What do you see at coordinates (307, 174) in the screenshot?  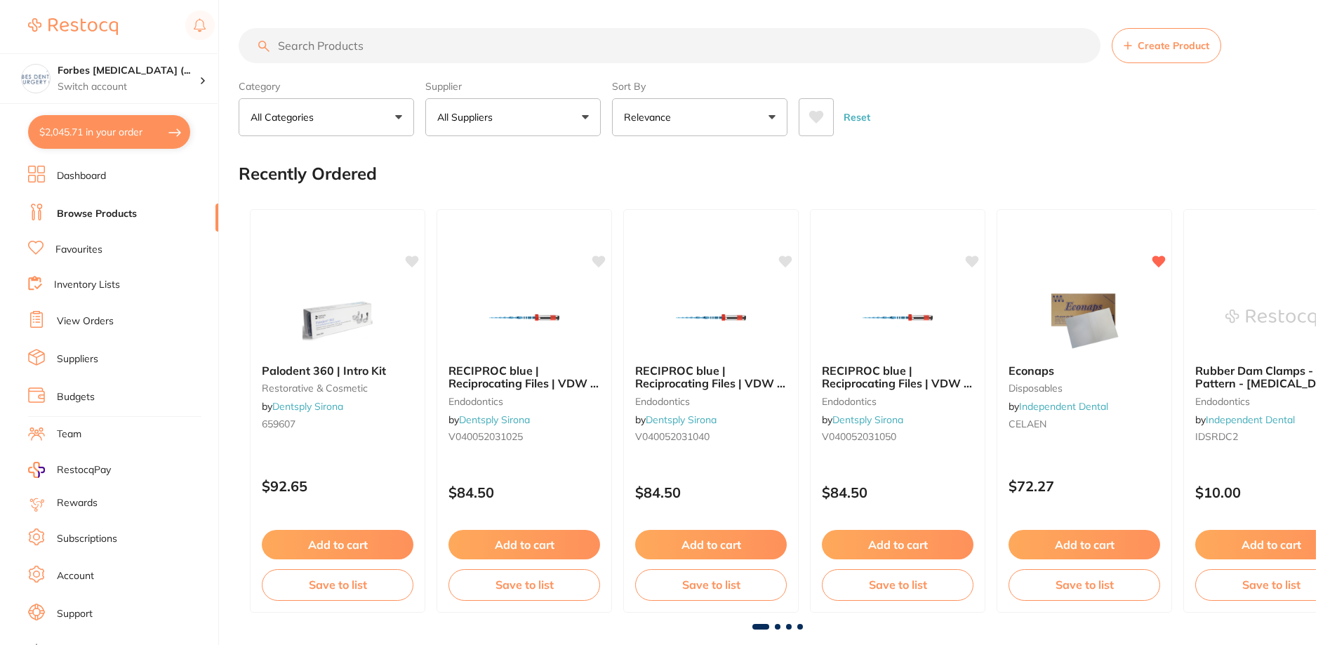 I see `h2: Recently Ordered` at bounding box center [307, 174].